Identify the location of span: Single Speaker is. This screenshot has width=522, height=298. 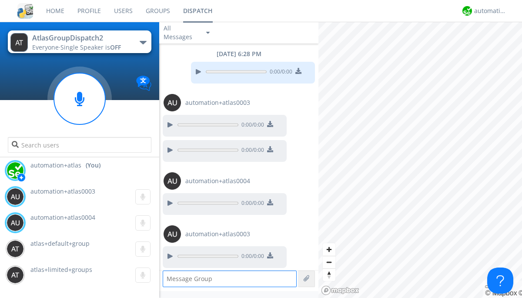
(90, 47).